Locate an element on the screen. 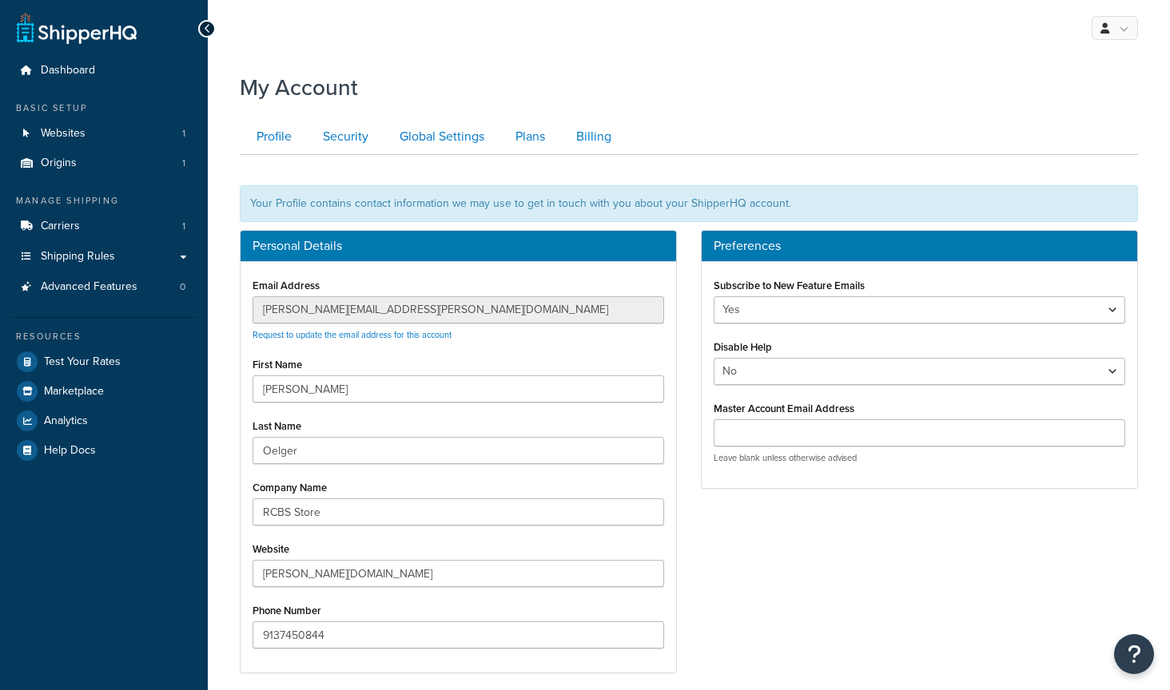 Image resolution: width=1170 pixels, height=690 pixels. li: Origins is located at coordinates (104, 163).